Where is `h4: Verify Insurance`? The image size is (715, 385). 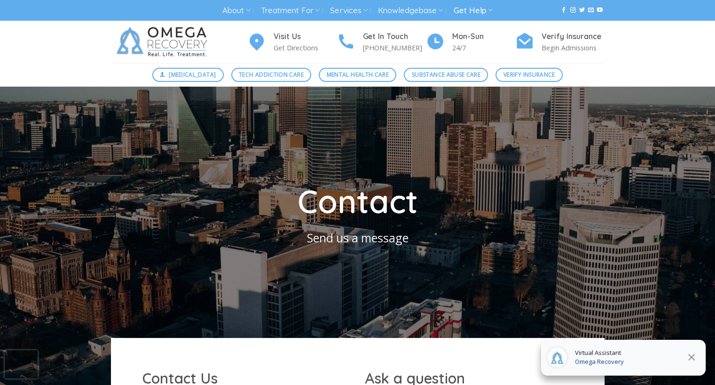
h4: Verify Insurance is located at coordinates (573, 37).